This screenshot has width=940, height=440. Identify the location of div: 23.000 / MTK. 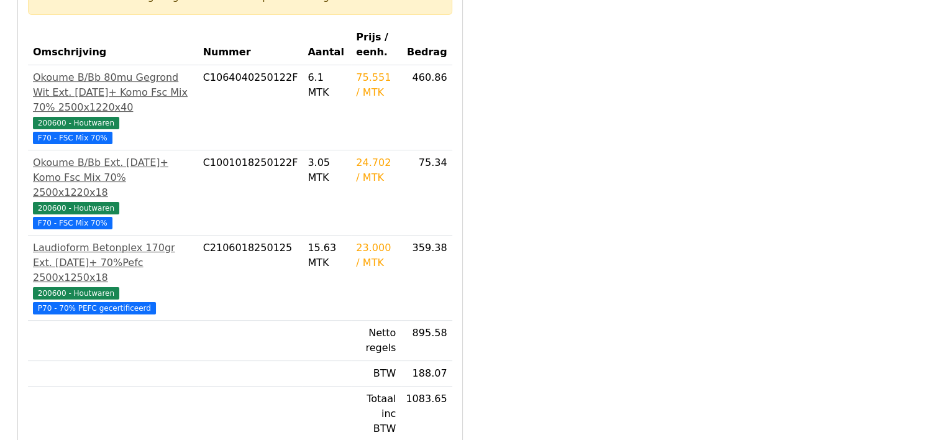
(376, 255).